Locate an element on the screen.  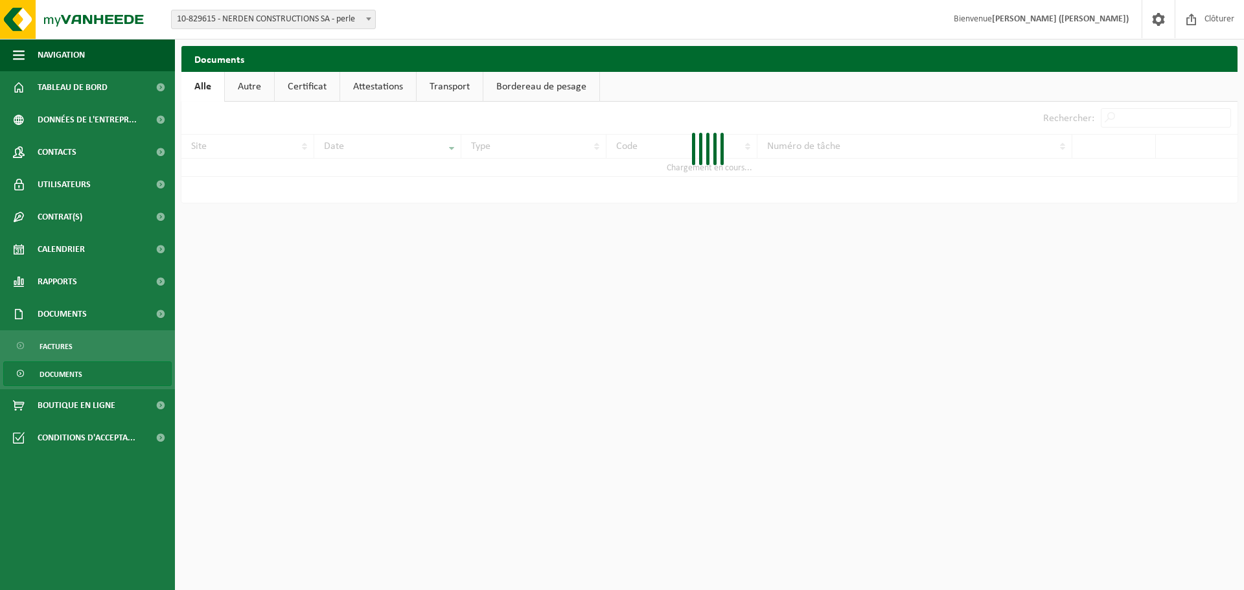
span: Calendrier is located at coordinates (61, 249).